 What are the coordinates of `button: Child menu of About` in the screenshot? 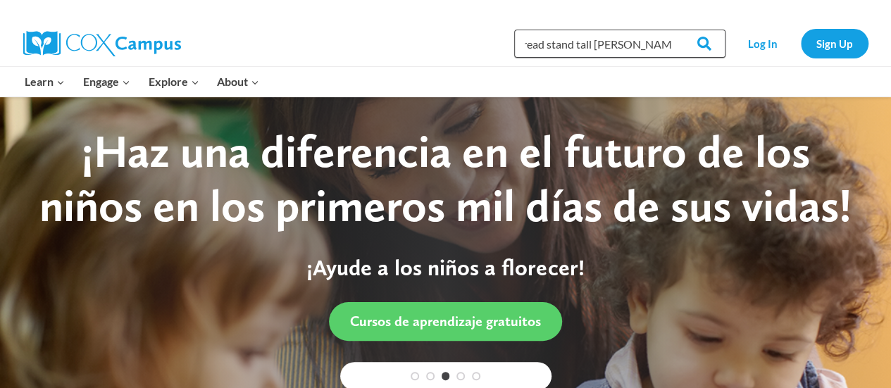 It's located at (238, 82).